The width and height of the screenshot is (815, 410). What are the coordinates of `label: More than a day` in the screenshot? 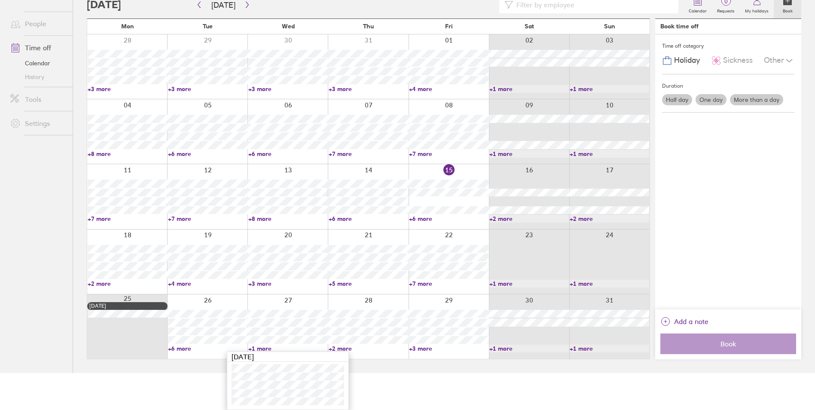 It's located at (757, 100).